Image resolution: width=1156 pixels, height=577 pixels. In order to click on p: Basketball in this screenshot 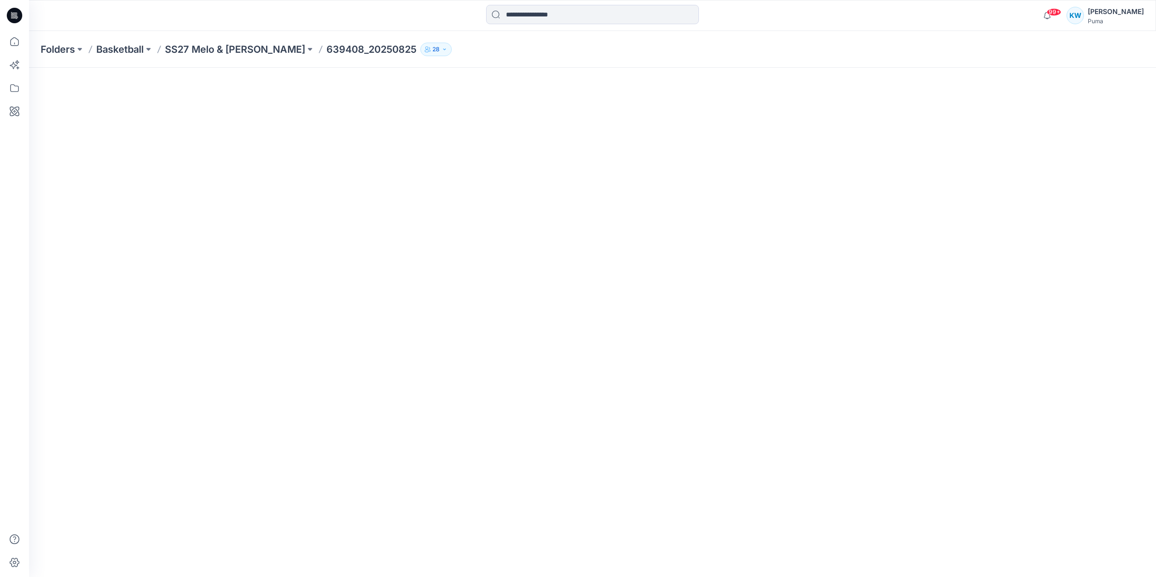, I will do `click(120, 49)`.